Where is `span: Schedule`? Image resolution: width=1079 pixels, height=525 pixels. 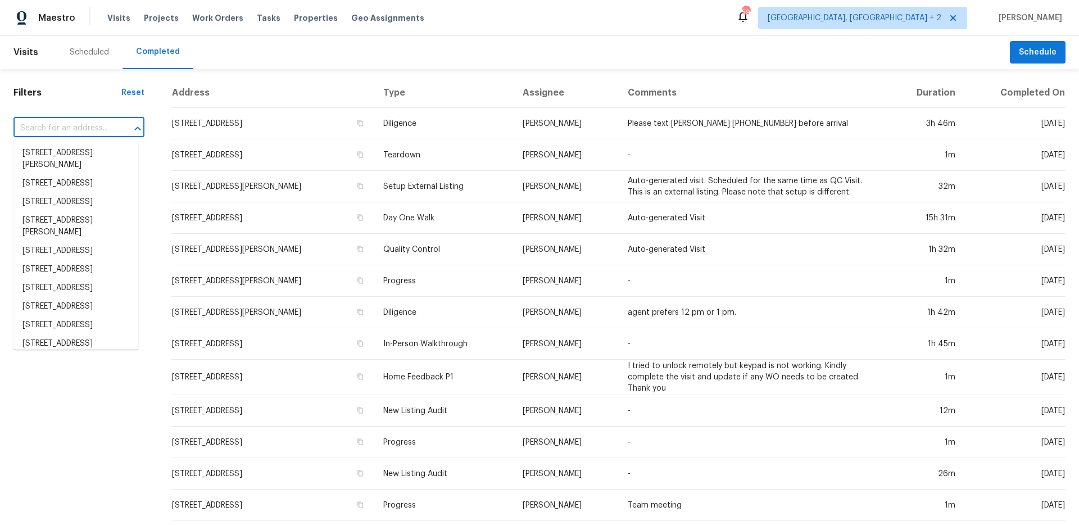
span: Schedule is located at coordinates (1038, 52).